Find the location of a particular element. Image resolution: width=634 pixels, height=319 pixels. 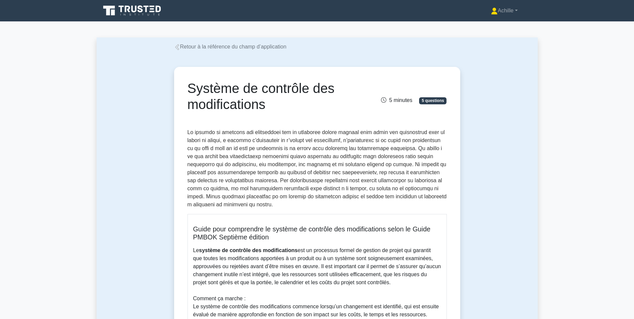

font: Achille is located at coordinates (505, 10).